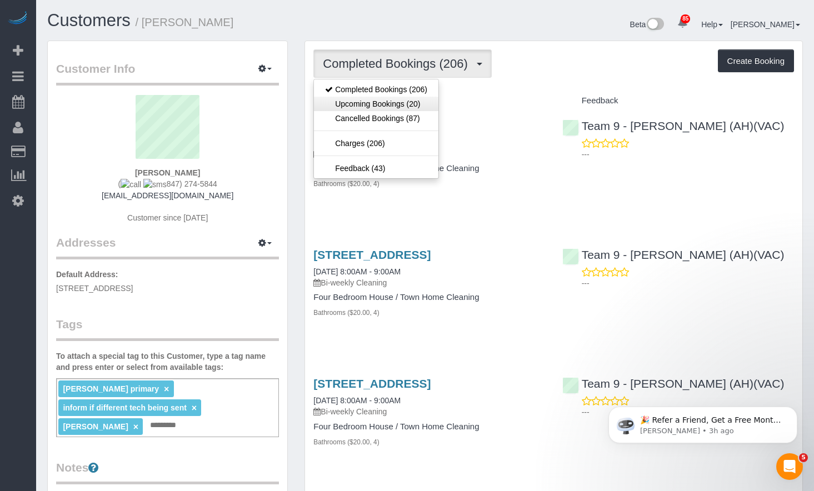 The height and width of the screenshot is (491, 814). What do you see at coordinates (682, 23) in the screenshot?
I see `a: 85` at bounding box center [682, 23].